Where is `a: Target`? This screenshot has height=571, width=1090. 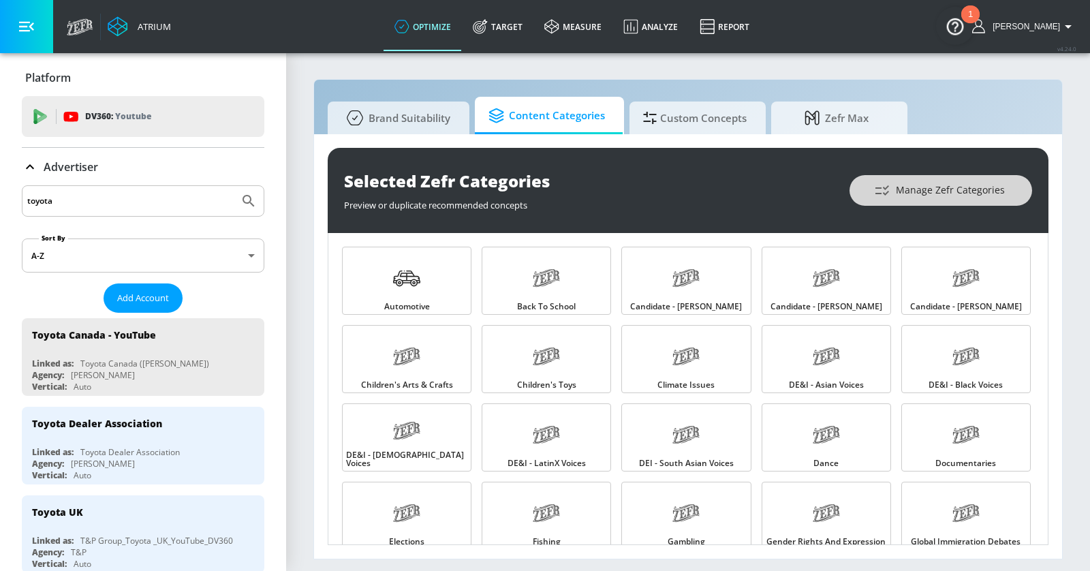 a: Target is located at coordinates (497, 27).